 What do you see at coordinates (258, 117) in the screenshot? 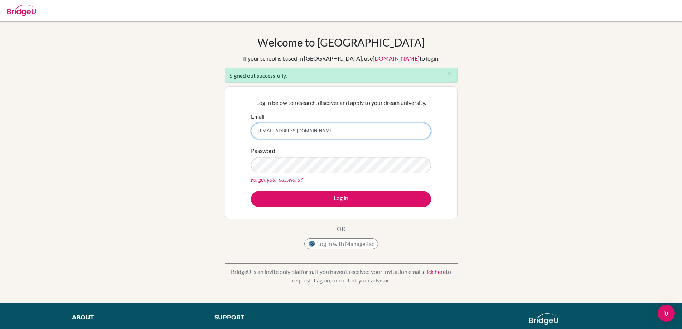
I see `label: Email` at bounding box center [258, 117].